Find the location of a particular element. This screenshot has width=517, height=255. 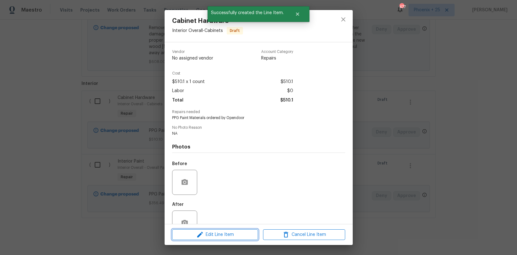

button: Edit Line Item is located at coordinates (215, 235).